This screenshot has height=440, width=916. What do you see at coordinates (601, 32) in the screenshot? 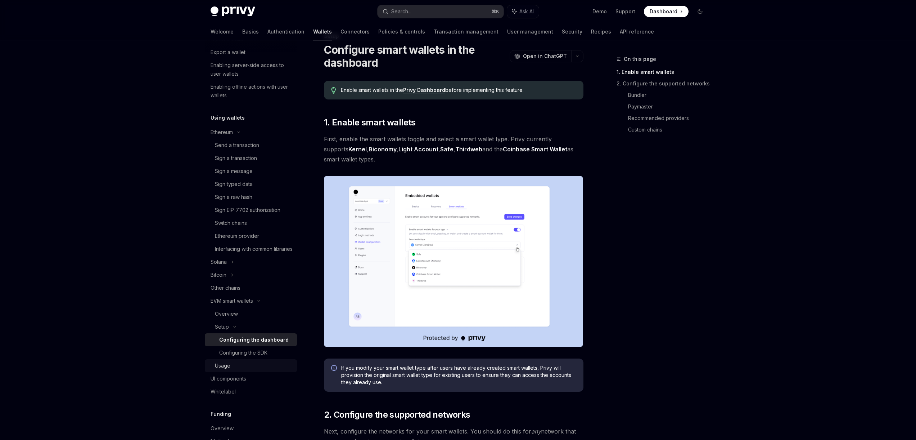
I see `a: Recipes` at bounding box center [601, 32].